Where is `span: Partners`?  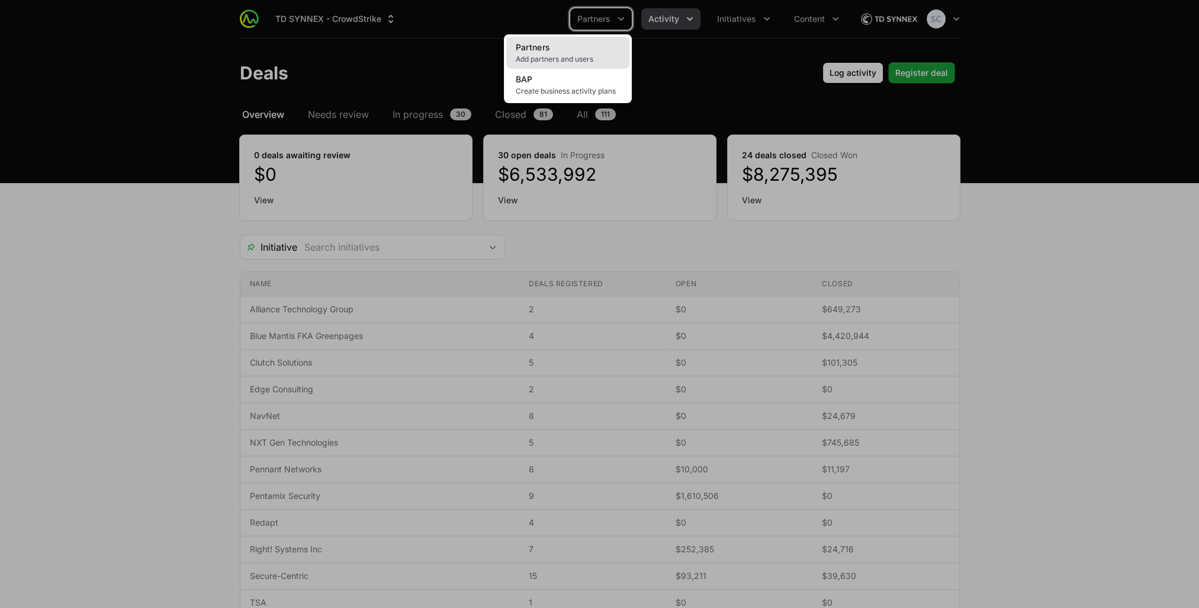
span: Partners is located at coordinates (533, 47).